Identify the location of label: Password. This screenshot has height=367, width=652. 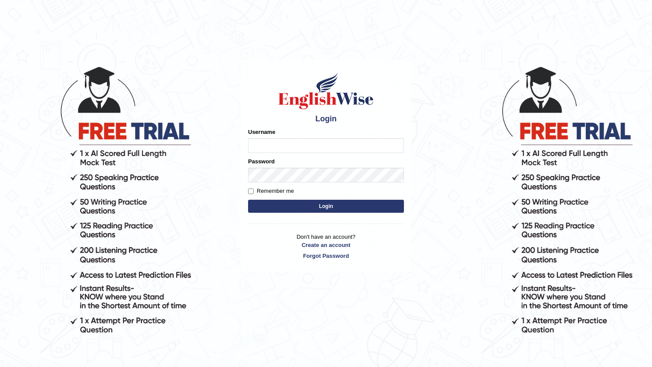
(261, 161).